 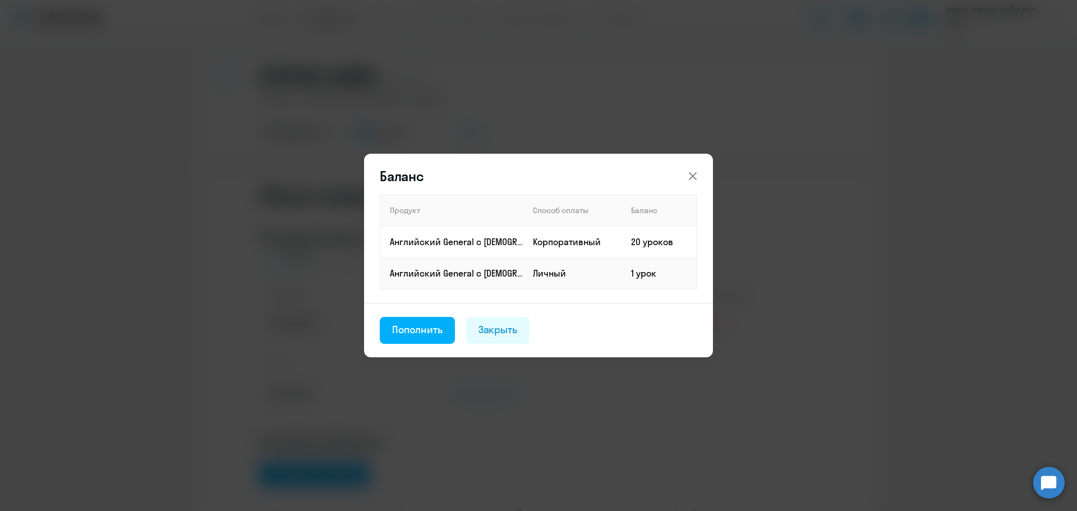 I want to click on td: Корпоративный, so click(x=573, y=242).